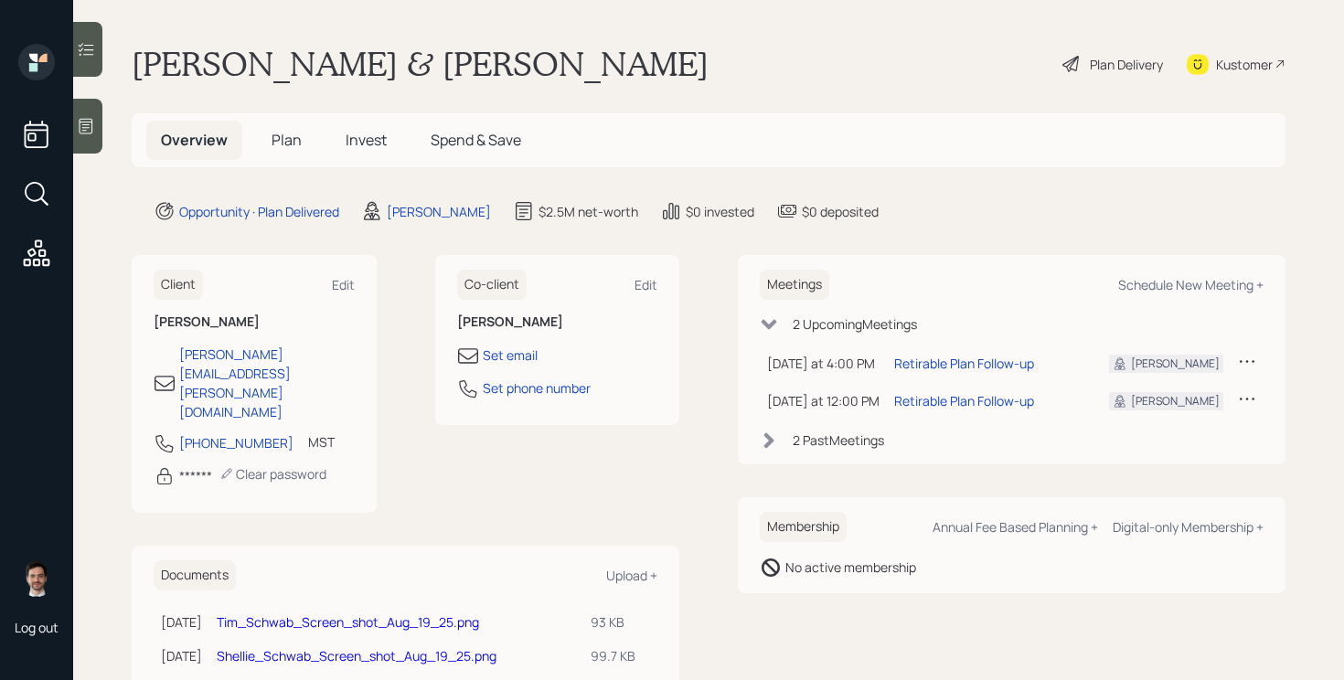 The width and height of the screenshot is (1344, 680). I want to click on div: Clear password, so click(273, 474).